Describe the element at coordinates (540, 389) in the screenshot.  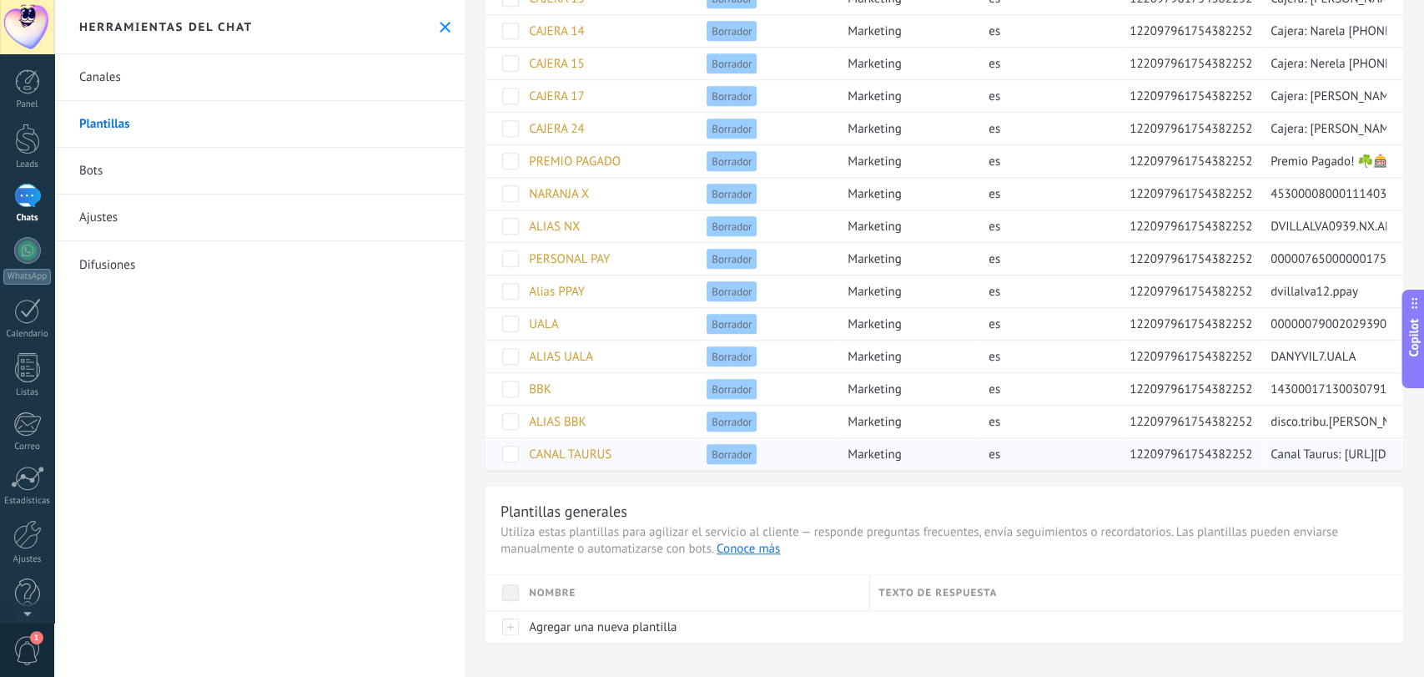
I see `span: BBK` at that location.